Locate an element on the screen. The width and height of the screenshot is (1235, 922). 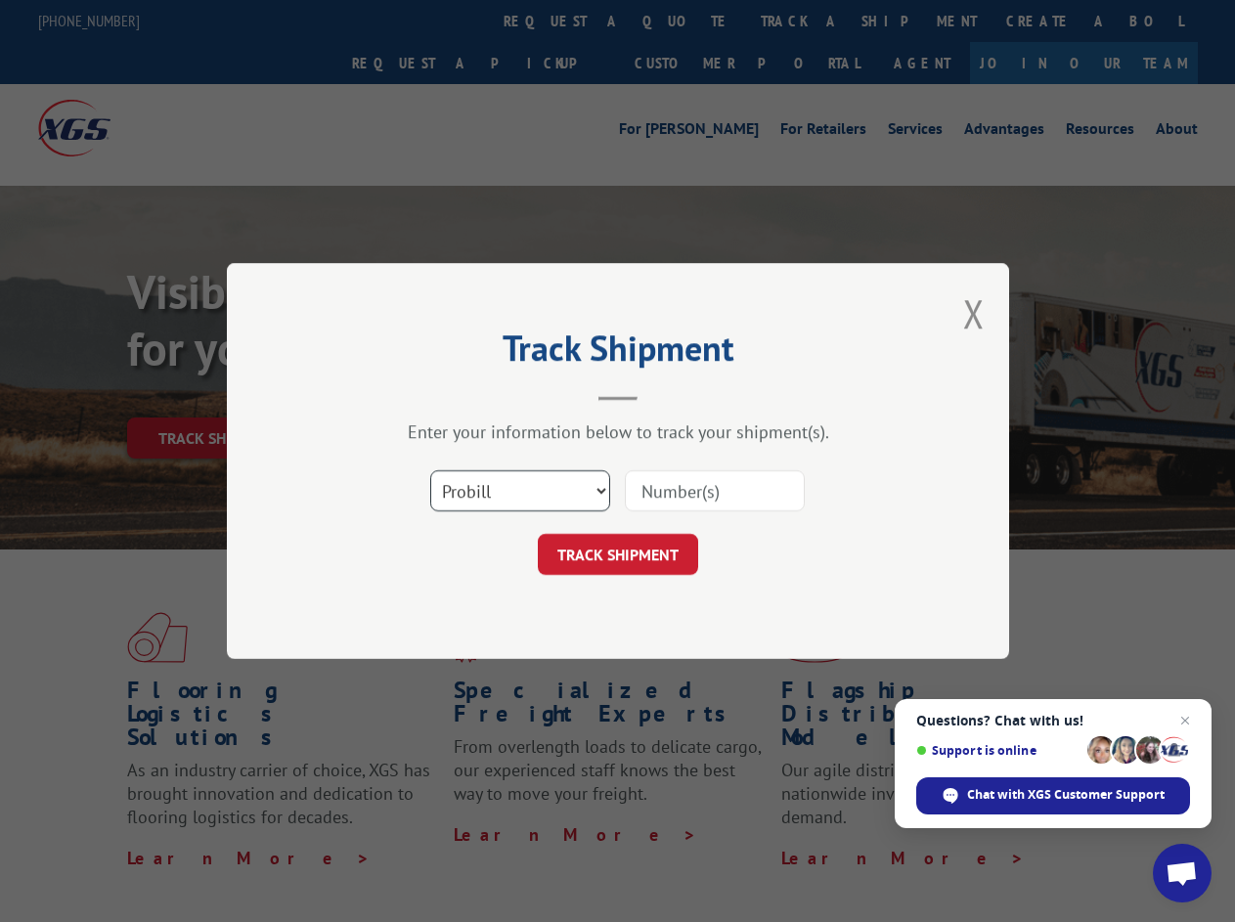
button: TRACK SHIPMENT is located at coordinates (618, 554).